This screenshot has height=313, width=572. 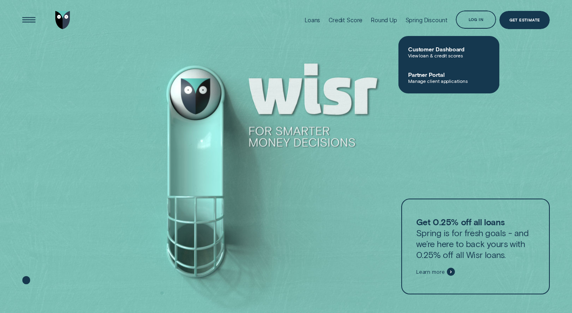 What do you see at coordinates (449, 77) in the screenshot?
I see `a: Partner PortalManage client applications` at bounding box center [449, 77].